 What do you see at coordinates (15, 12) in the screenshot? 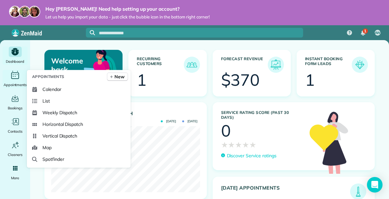
I see `img: maria-72a9807cf96188c08ef61303f053569d2e2a8a1cde33d635c8a3ac13582a053d.jpg` at bounding box center [15, 12].